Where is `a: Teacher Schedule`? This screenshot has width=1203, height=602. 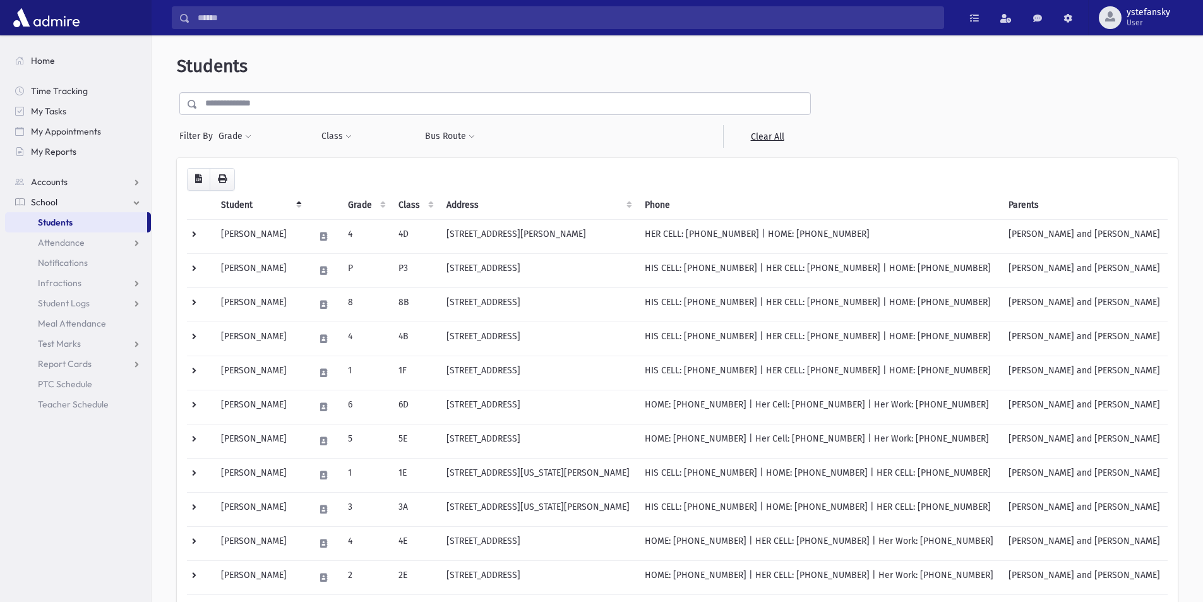
a: Teacher Schedule is located at coordinates (78, 404).